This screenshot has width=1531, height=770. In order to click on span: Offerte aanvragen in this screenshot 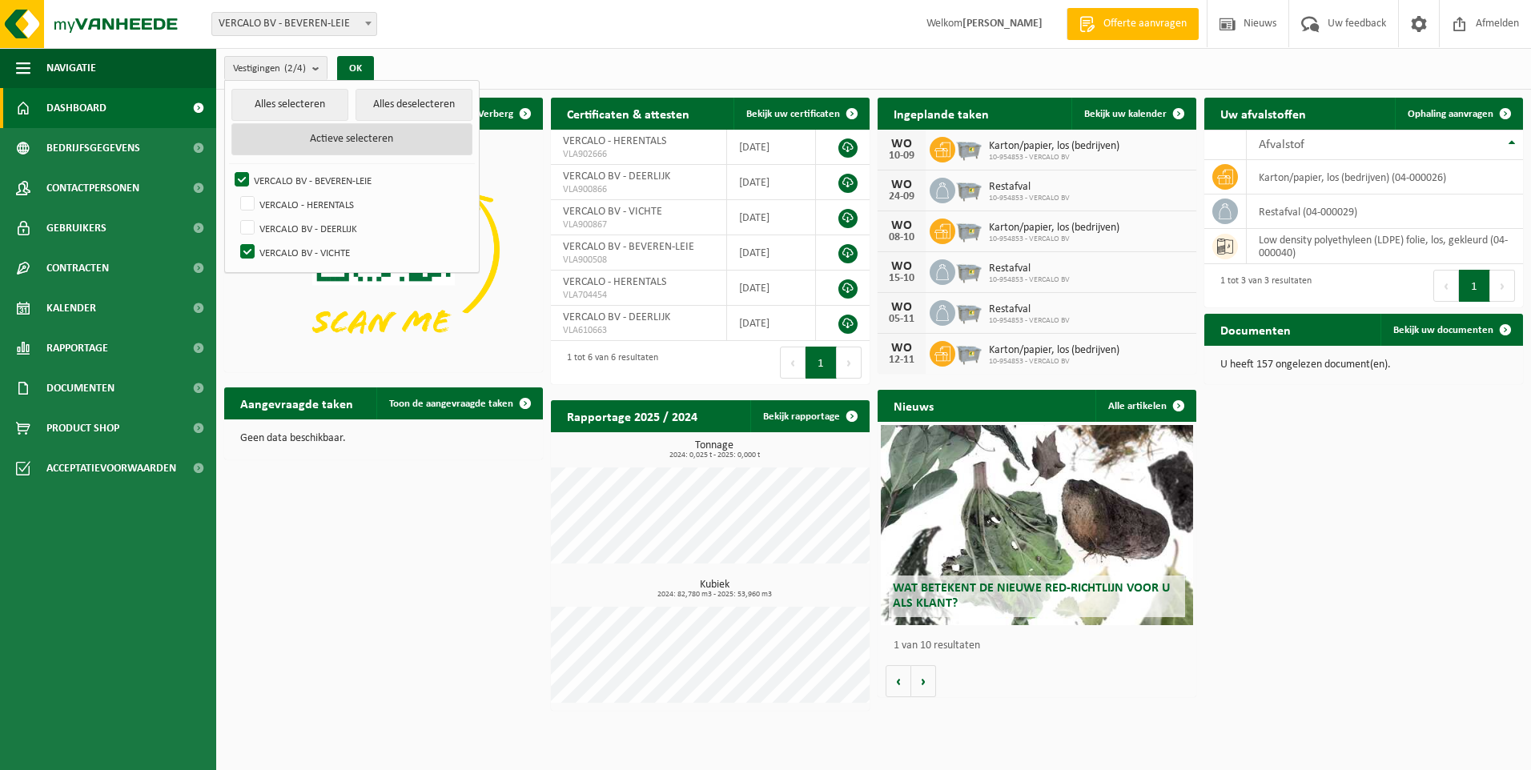, I will do `click(1145, 24)`.